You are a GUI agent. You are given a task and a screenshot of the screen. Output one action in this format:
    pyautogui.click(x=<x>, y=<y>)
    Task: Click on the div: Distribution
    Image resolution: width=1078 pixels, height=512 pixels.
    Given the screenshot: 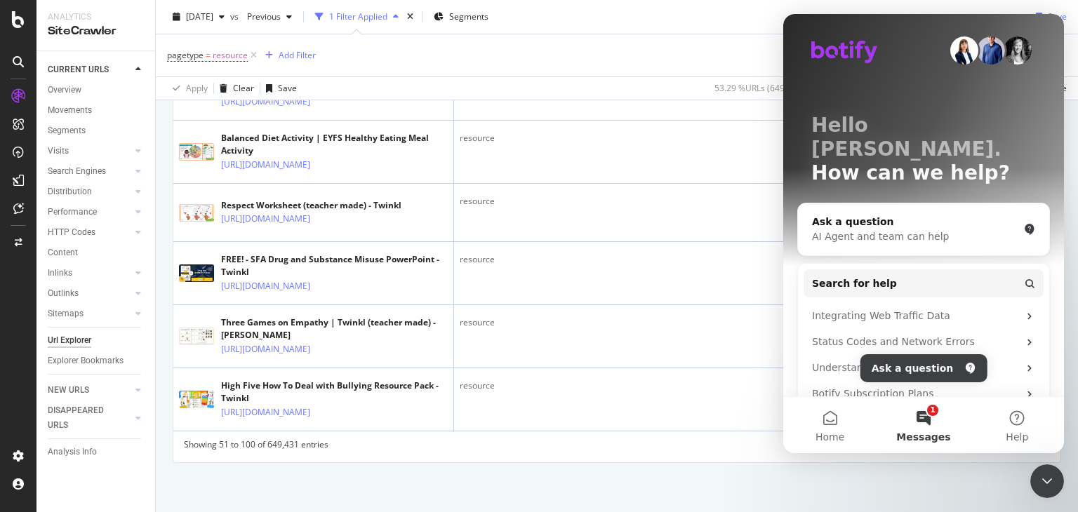 What is the action you would take?
    pyautogui.click(x=69, y=192)
    